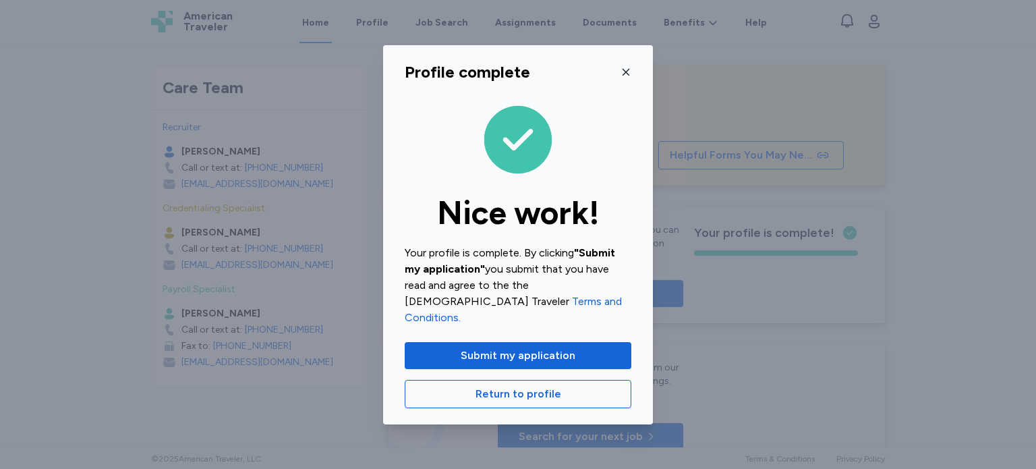 Image resolution: width=1036 pixels, height=469 pixels. What do you see at coordinates (518, 355) in the screenshot?
I see `button: Submit my application` at bounding box center [518, 355].